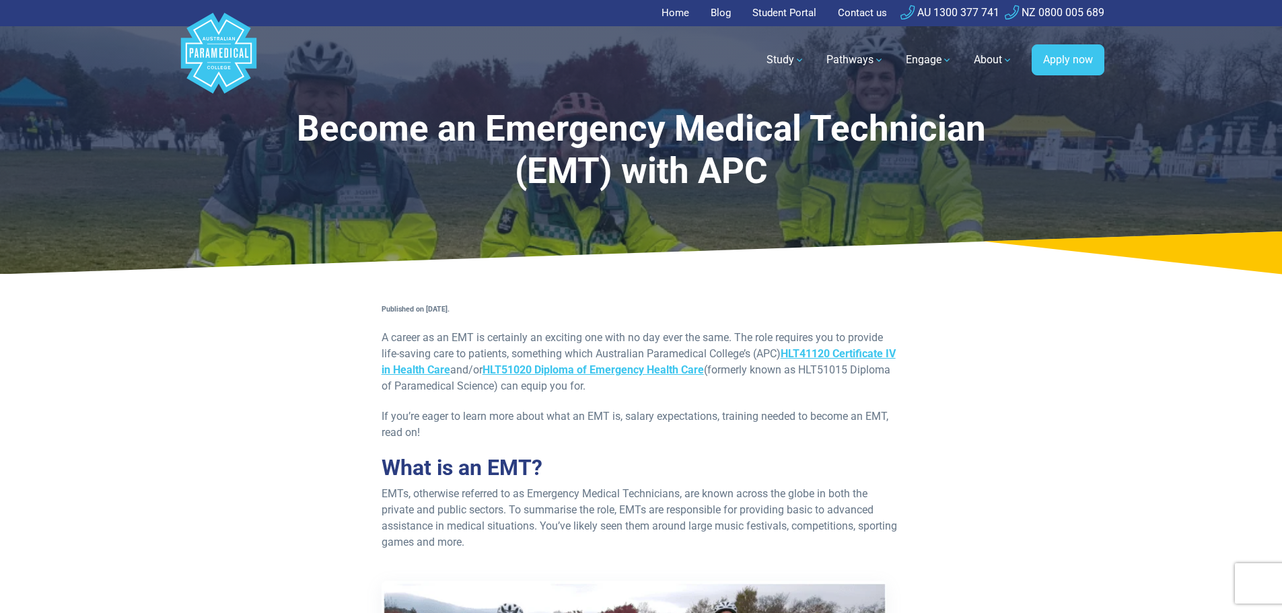 The image size is (1282, 613). Describe the element at coordinates (639, 518) in the screenshot. I see `span: EMTs, otherwise referred to as Emergency Medical Technicians, are known across the globe in both ...` at that location.